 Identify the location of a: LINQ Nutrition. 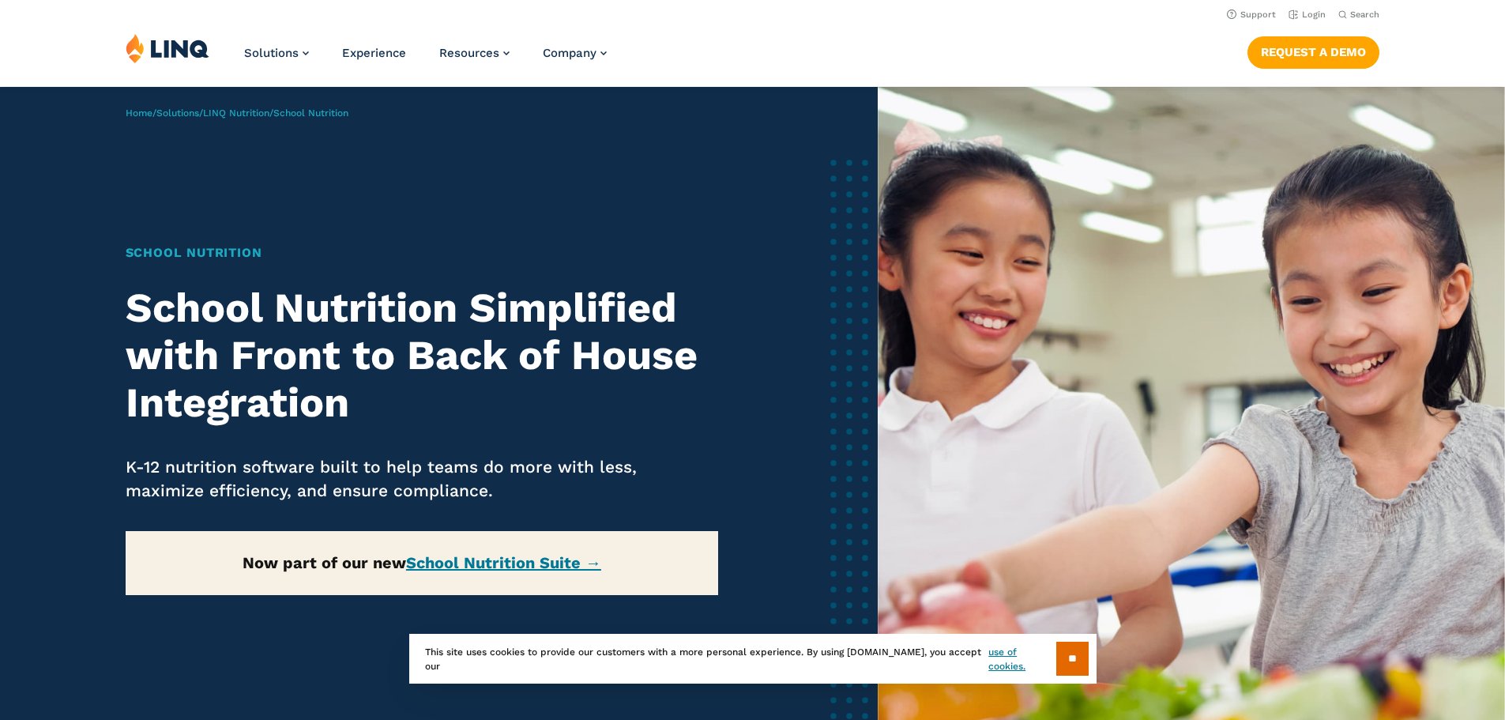
(236, 113).